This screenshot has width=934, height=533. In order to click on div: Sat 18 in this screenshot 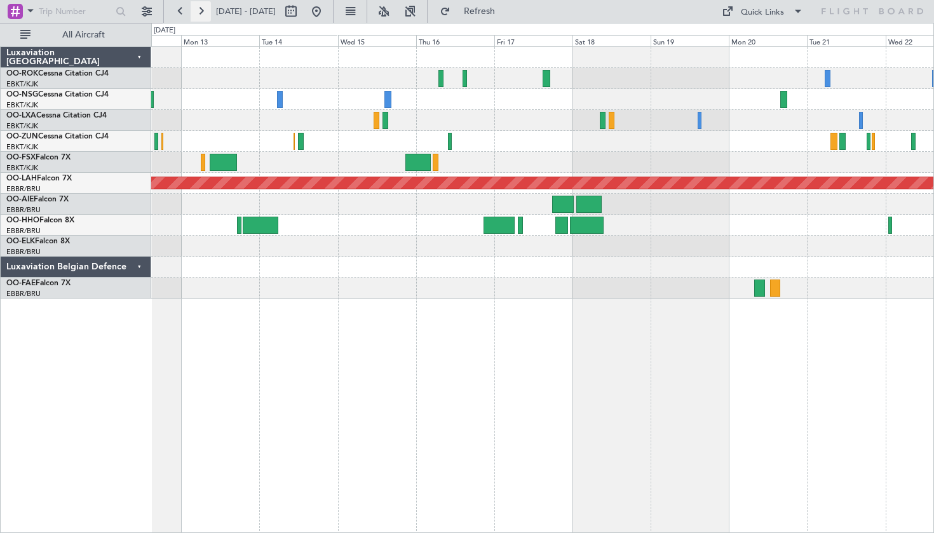, I will do `click(611, 41)`.